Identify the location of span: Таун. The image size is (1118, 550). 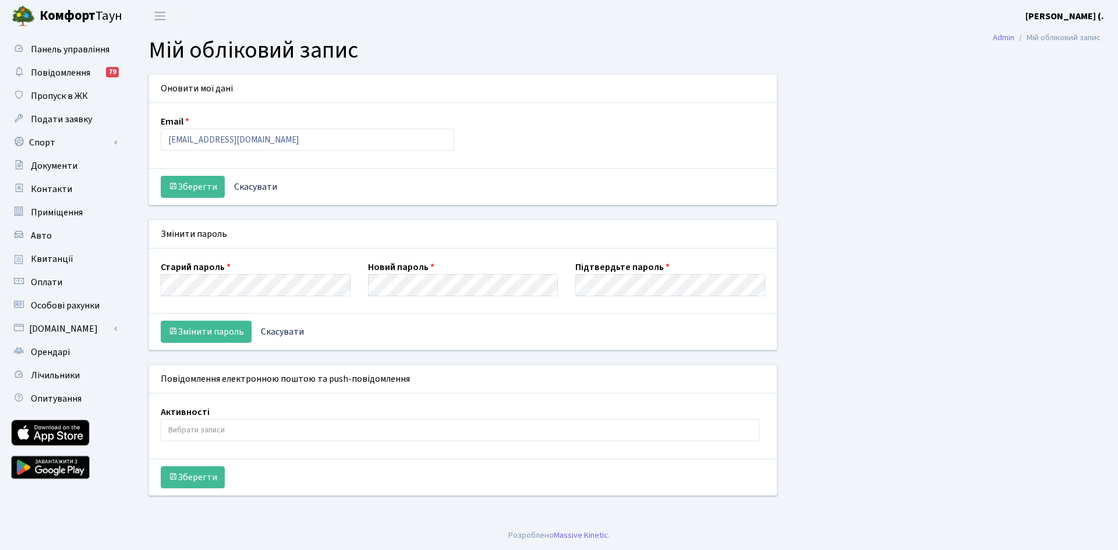
(81, 16).